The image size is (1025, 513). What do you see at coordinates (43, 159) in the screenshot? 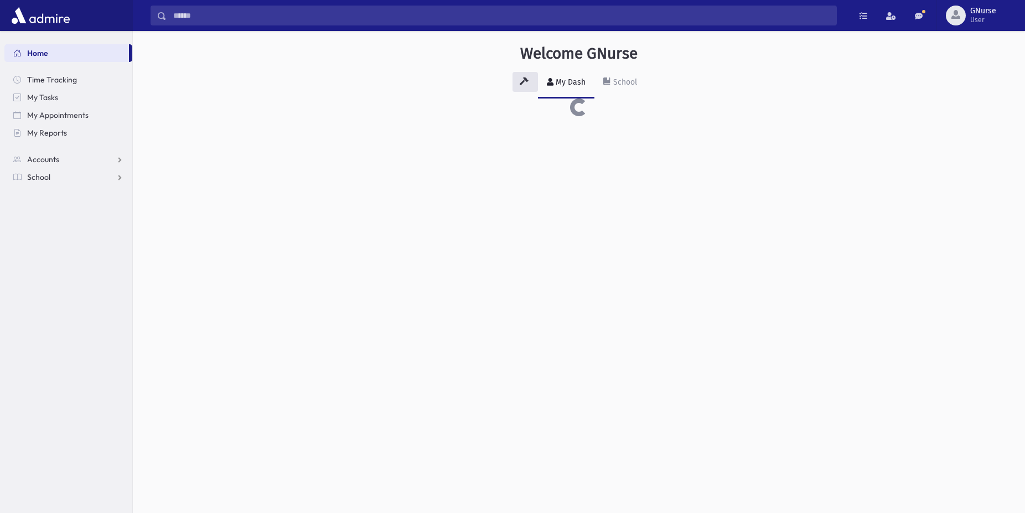
I see `span: Accounts` at bounding box center [43, 159].